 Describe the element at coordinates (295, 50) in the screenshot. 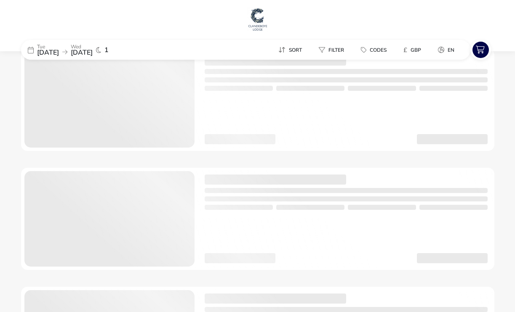

I see `span: Sort` at that location.